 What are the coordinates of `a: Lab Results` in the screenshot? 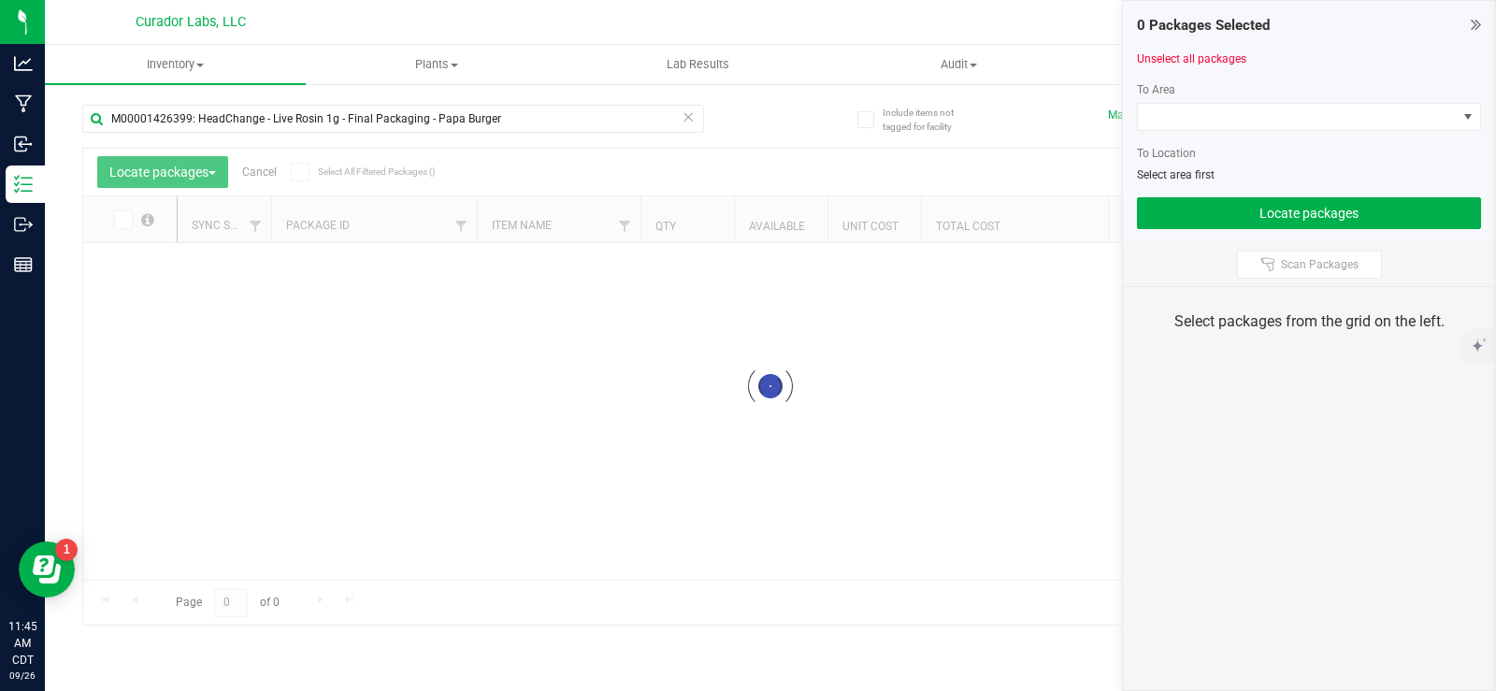 It's located at (697, 65).